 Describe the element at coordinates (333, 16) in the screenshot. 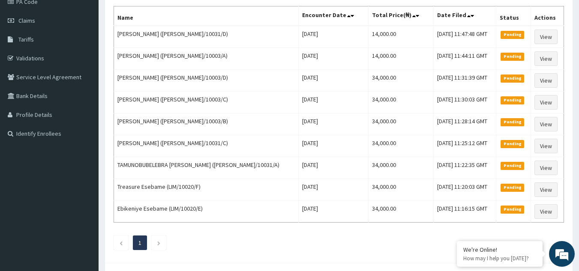

I see `th: Encounter Date` at that location.